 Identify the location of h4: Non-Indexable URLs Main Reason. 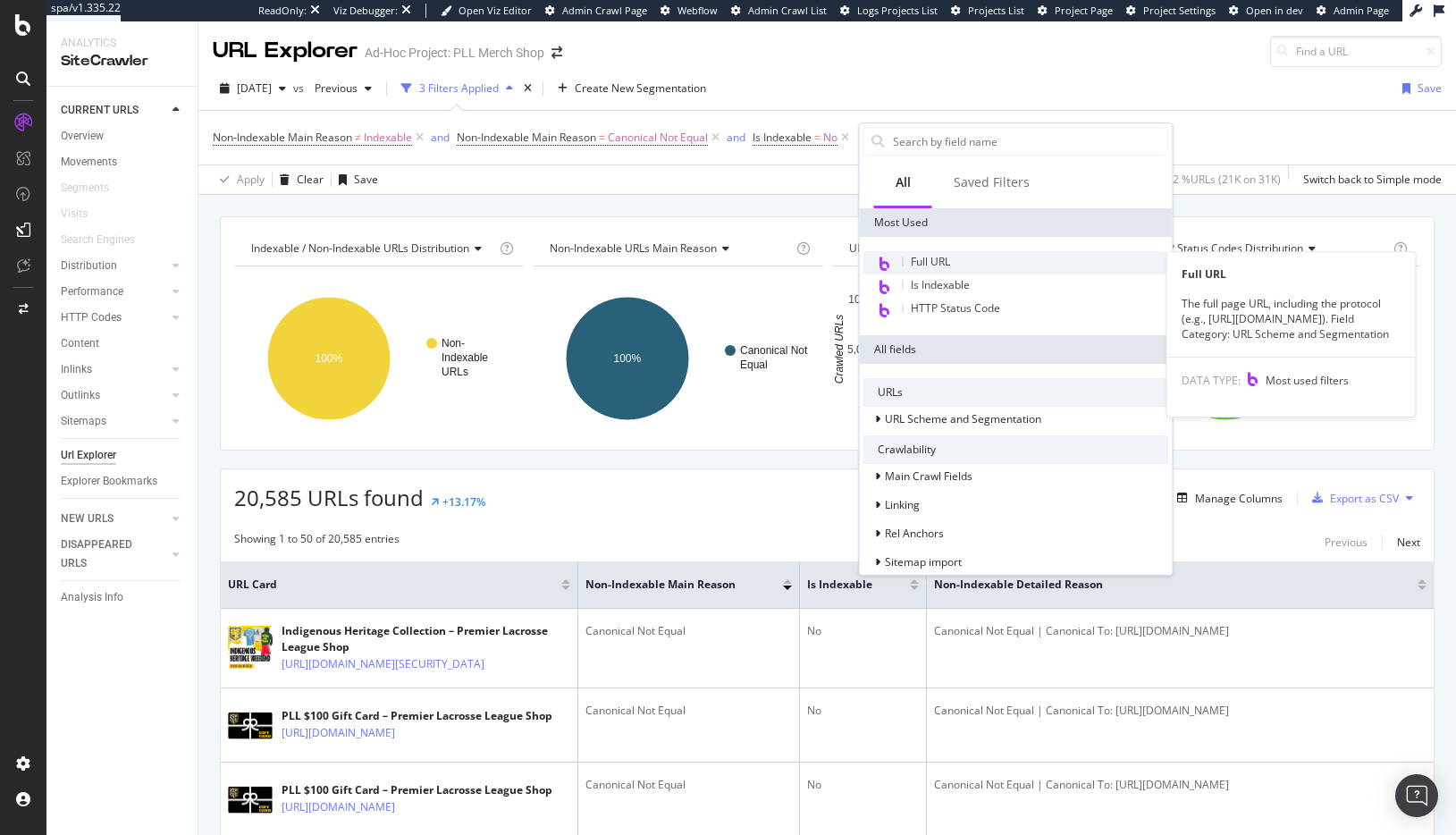
(669, 249).